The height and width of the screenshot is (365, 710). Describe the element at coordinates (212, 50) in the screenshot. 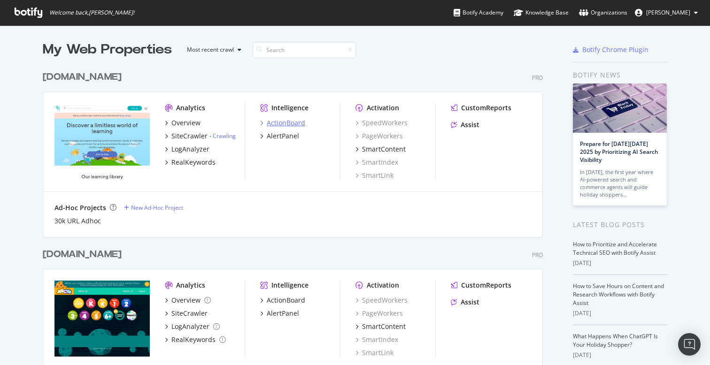

I see `button: Most recent crawl` at that location.